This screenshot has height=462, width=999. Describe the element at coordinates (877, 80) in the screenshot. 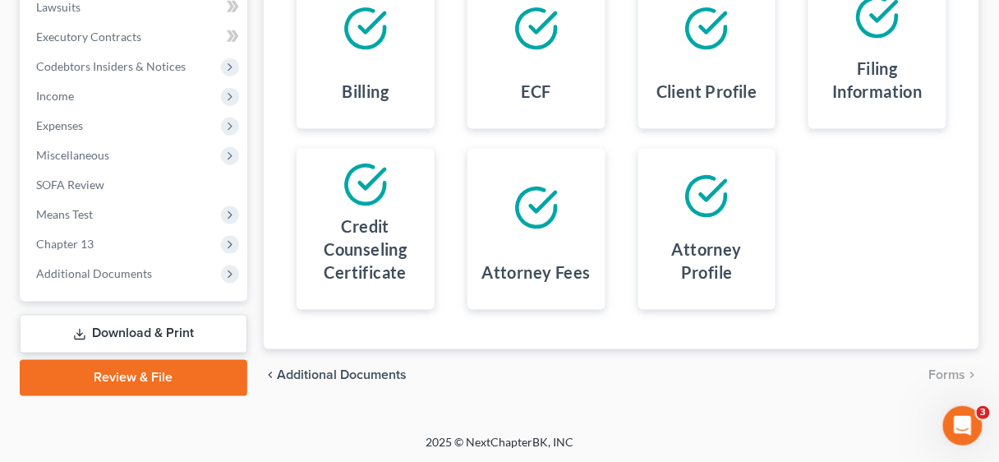

I see `h4: Filing Information` at that location.